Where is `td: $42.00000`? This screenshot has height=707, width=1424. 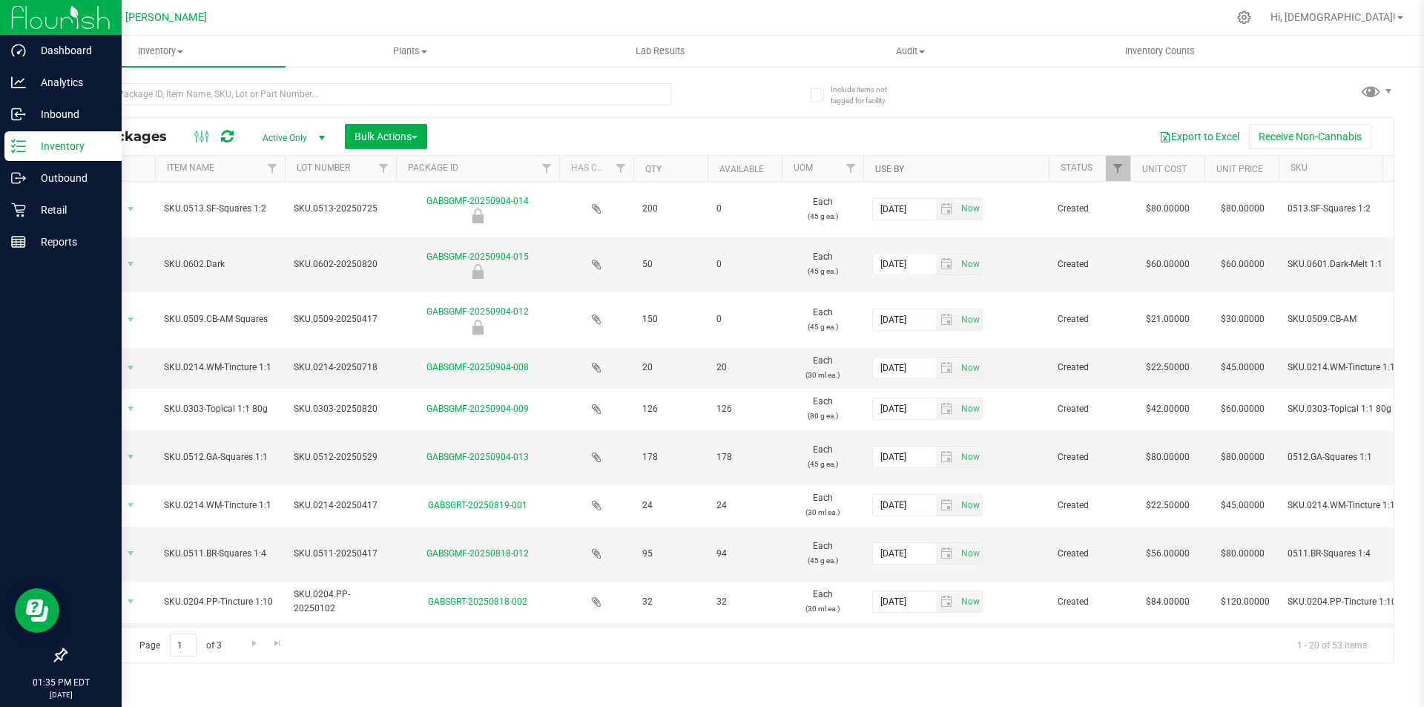
td: $42.00000 is located at coordinates (1167, 409).